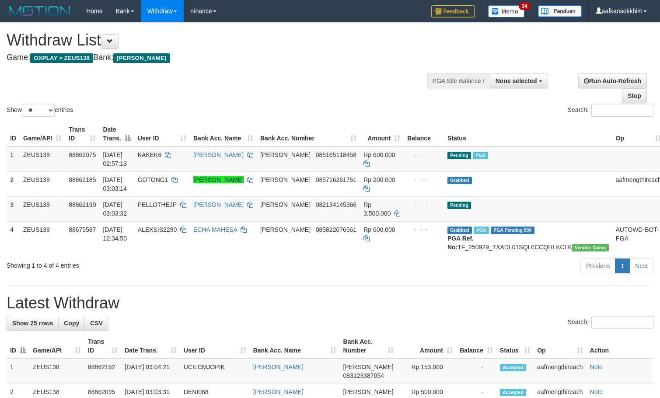  What do you see at coordinates (515, 346) in the screenshot?
I see `th: Status: activate to sort column ascending` at bounding box center [515, 346].